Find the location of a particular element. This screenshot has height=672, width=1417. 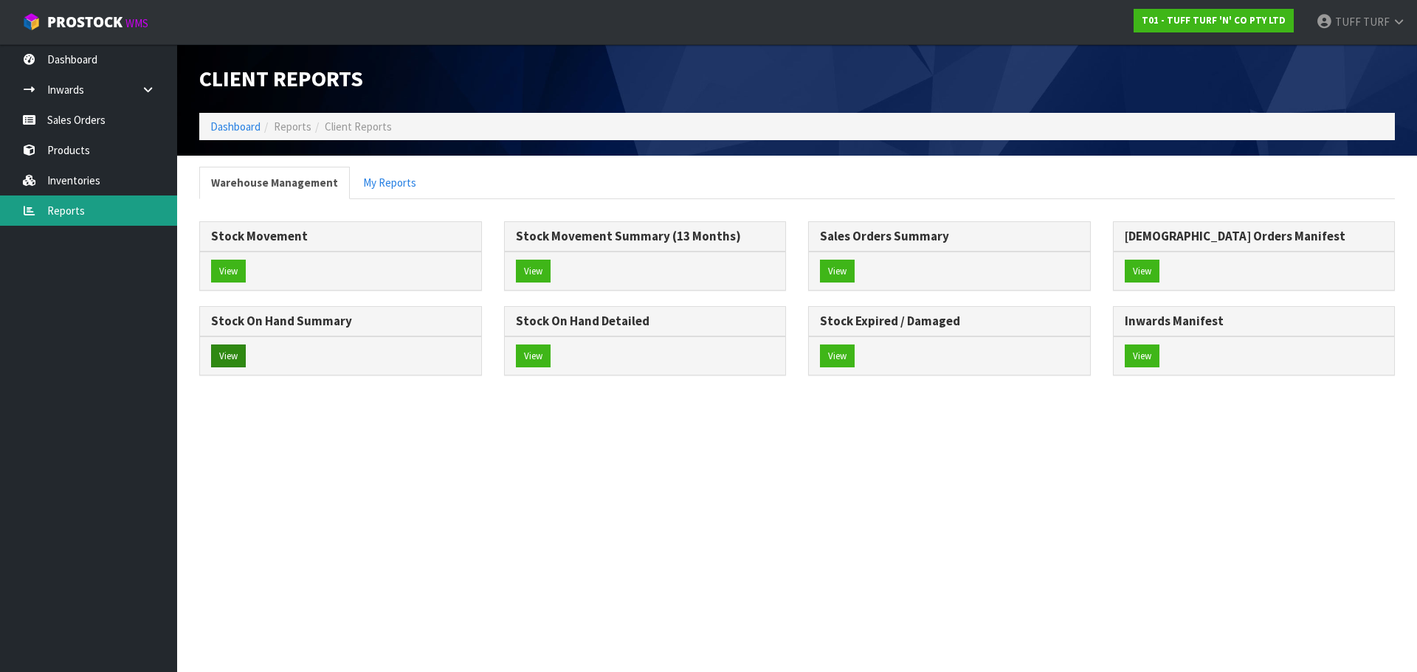

h3: Sales Orders Summary is located at coordinates (949, 236).